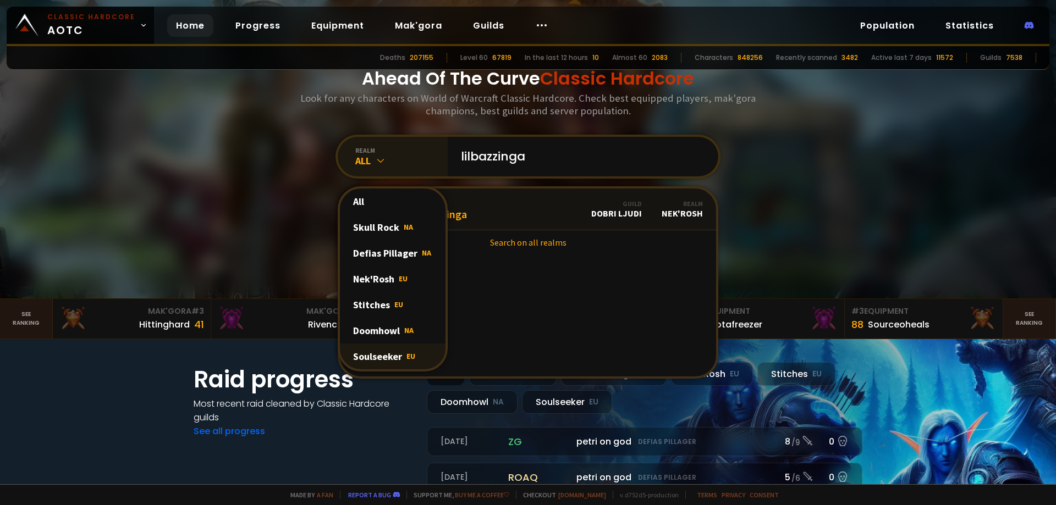 The height and width of the screenshot is (505, 1056). What do you see at coordinates (338, 25) in the screenshot?
I see `a: Equipment` at bounding box center [338, 25].